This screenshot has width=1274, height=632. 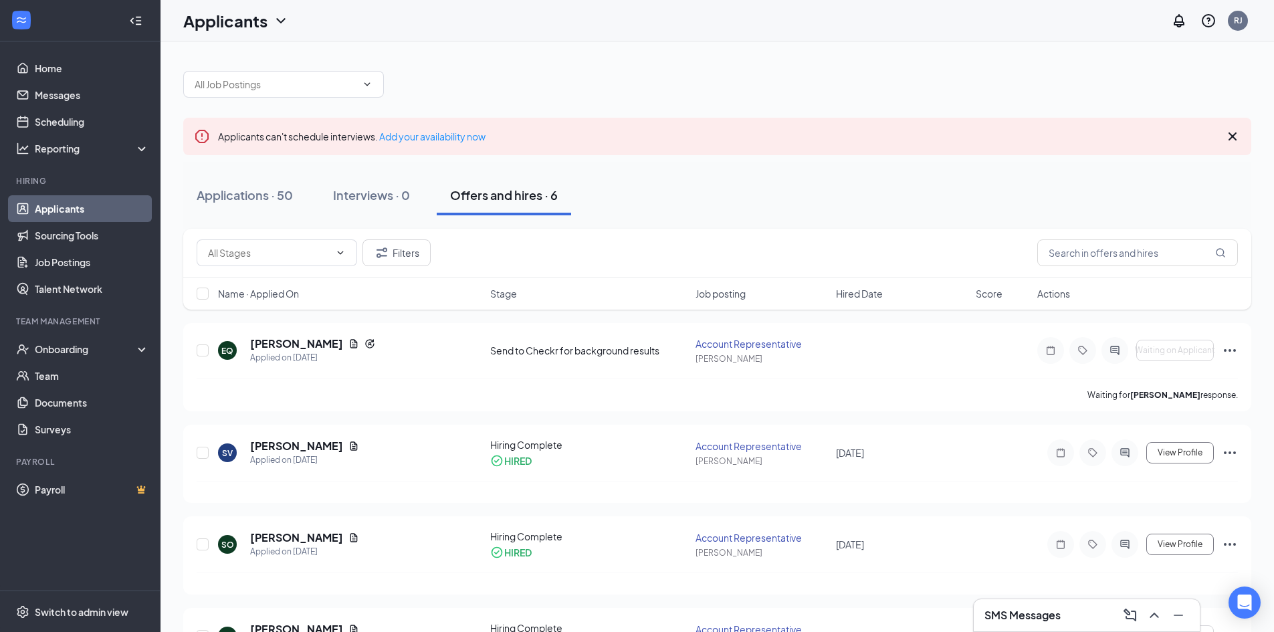 I want to click on div: Team Management, so click(x=81, y=321).